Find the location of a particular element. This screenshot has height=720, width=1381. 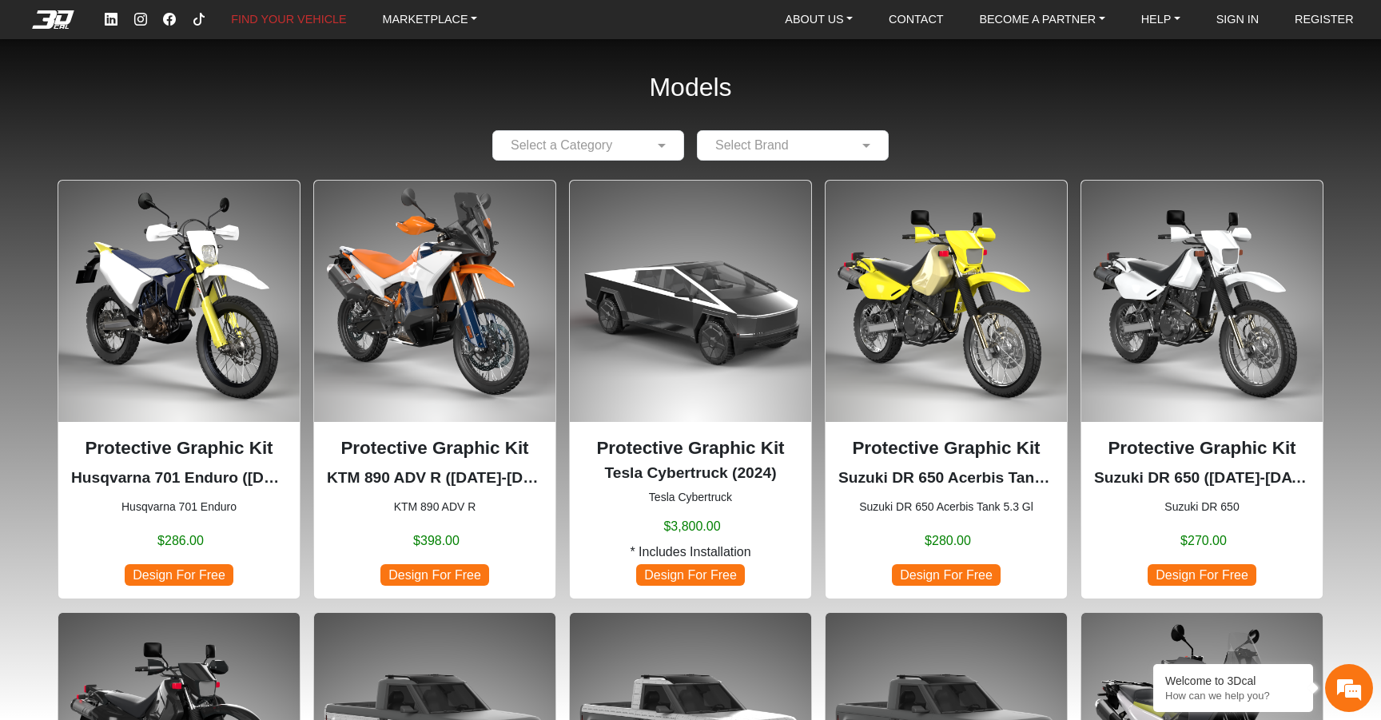

p: KTM 890 ADV R (2023-2025) is located at coordinates (435, 478).